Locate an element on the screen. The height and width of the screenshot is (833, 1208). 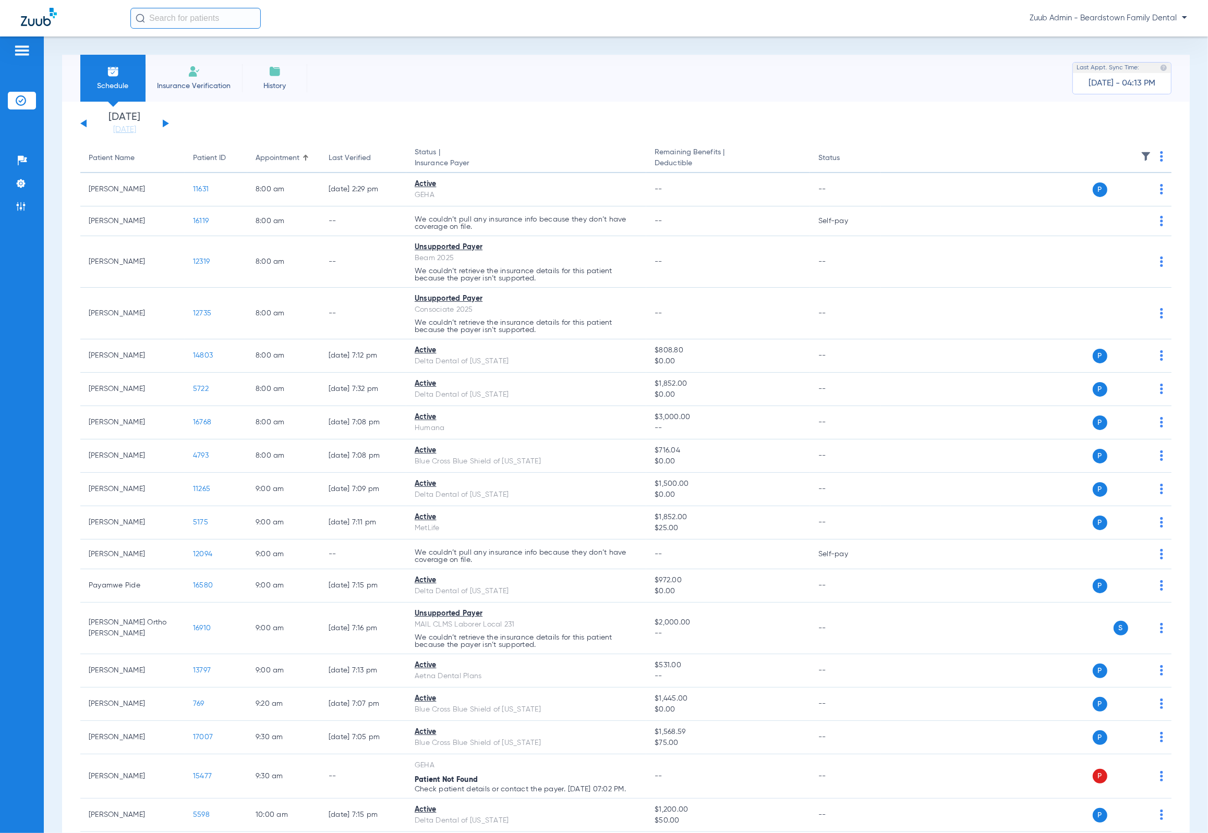
img: History is located at coordinates (275, 71).